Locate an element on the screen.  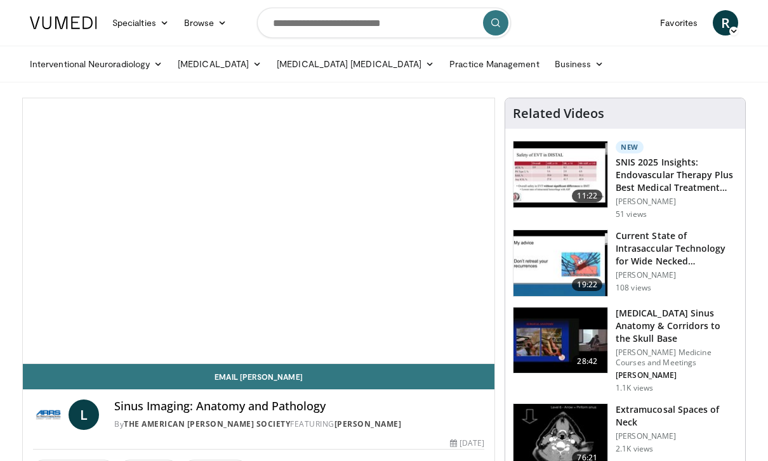
img: VuMedi Logo is located at coordinates (63, 23).